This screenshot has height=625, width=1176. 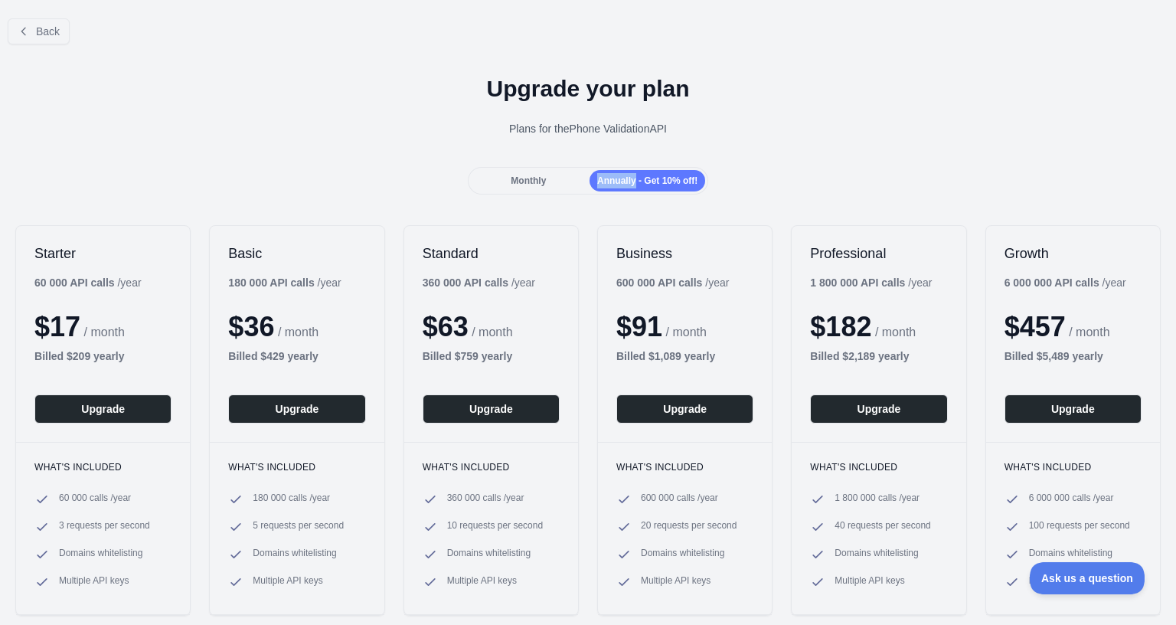 What do you see at coordinates (639, 326) in the screenshot?
I see `span: $ 91` at bounding box center [639, 326].